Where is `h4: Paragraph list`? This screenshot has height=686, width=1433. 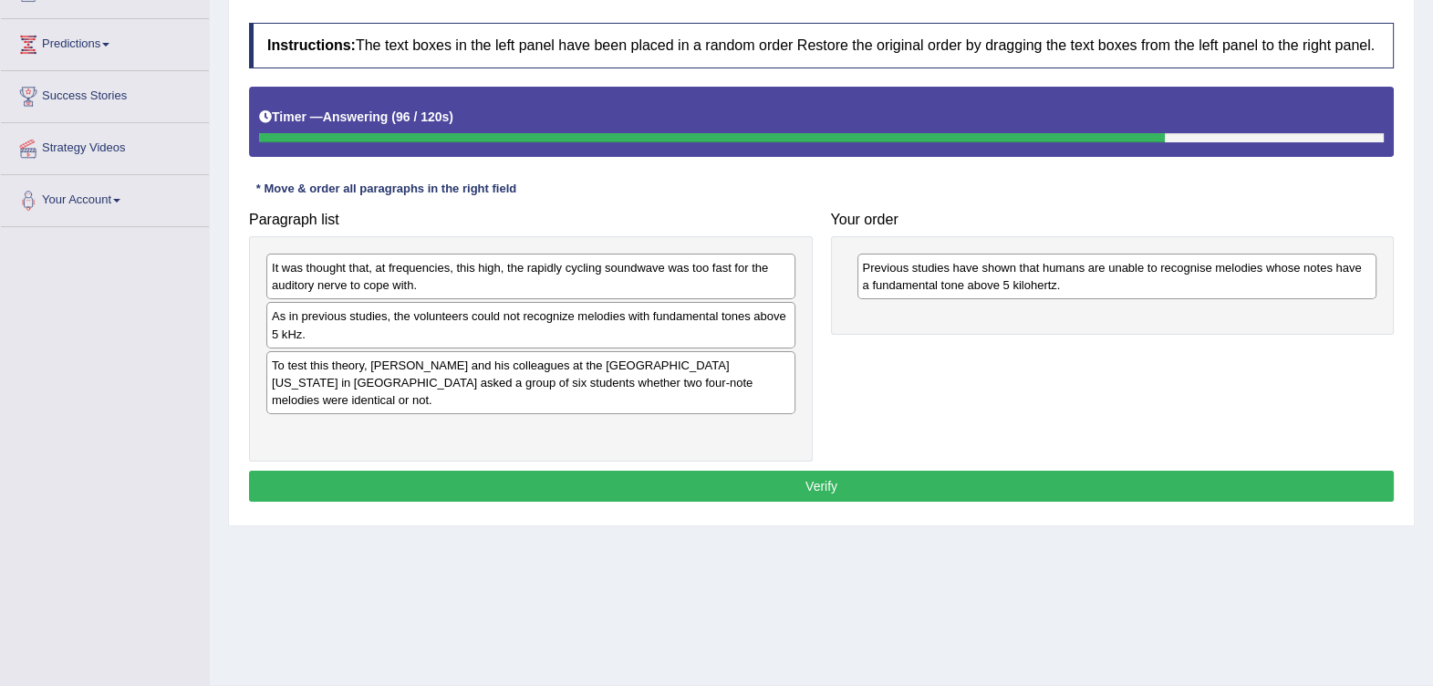 h4: Paragraph list is located at coordinates (531, 220).